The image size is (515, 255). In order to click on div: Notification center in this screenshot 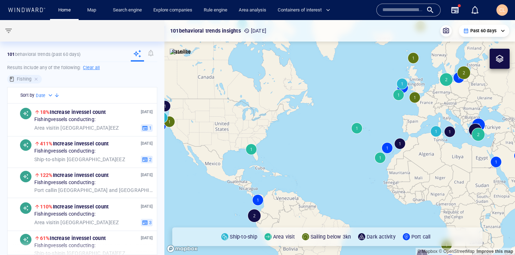, I will do `click(475, 10)`.